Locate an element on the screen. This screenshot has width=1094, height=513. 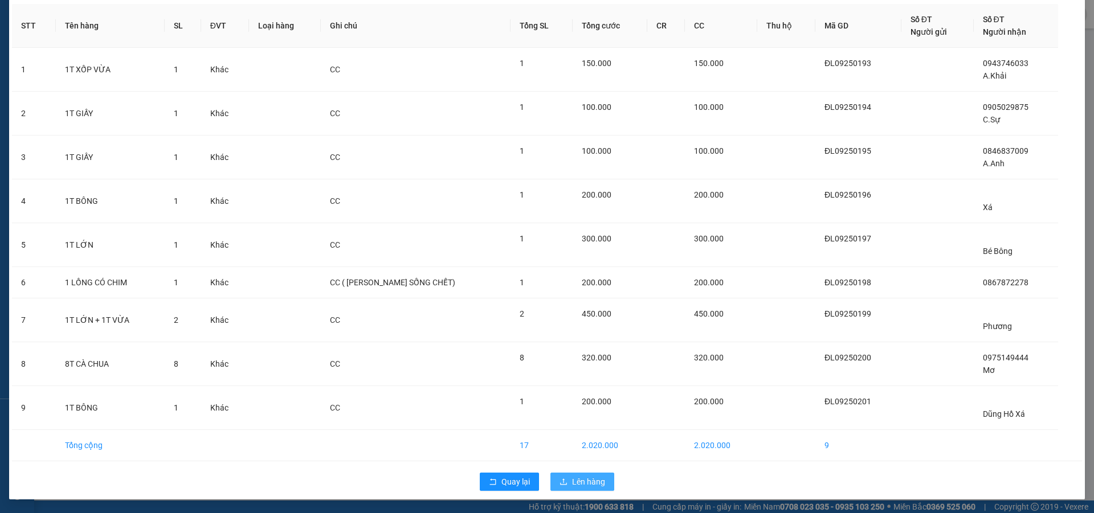
button: uploadLên hàng is located at coordinates (582, 482).